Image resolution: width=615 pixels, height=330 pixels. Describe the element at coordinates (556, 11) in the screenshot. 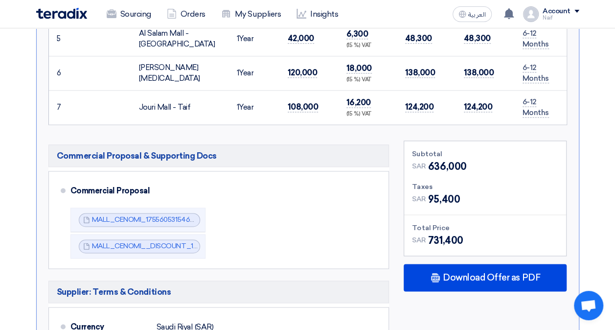

I see `div: Account` at that location.